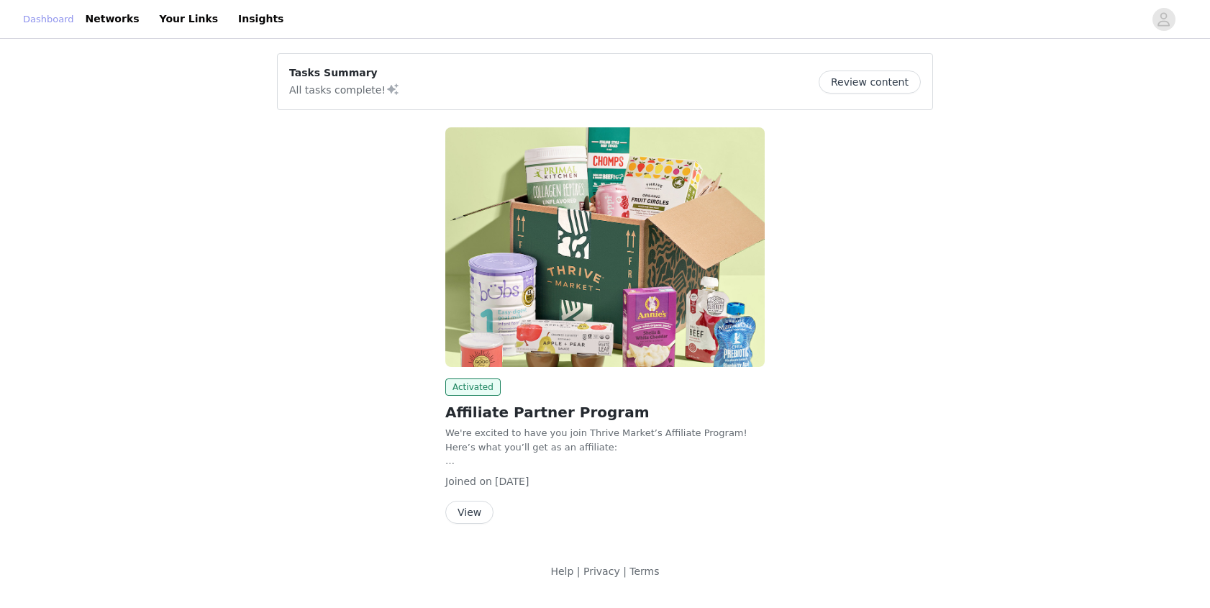 This screenshot has height=608, width=1210. What do you see at coordinates (605, 439) in the screenshot?
I see `p: We're excited to have you join Thrive Market’s Affiliate Program! Here’s what you’ll get as an af...` at bounding box center [605, 439].